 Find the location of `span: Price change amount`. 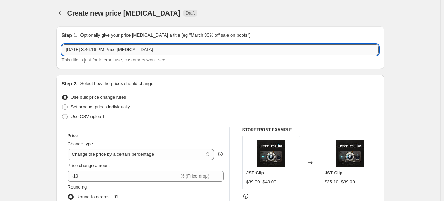

span: Price change amount is located at coordinates (89, 165).